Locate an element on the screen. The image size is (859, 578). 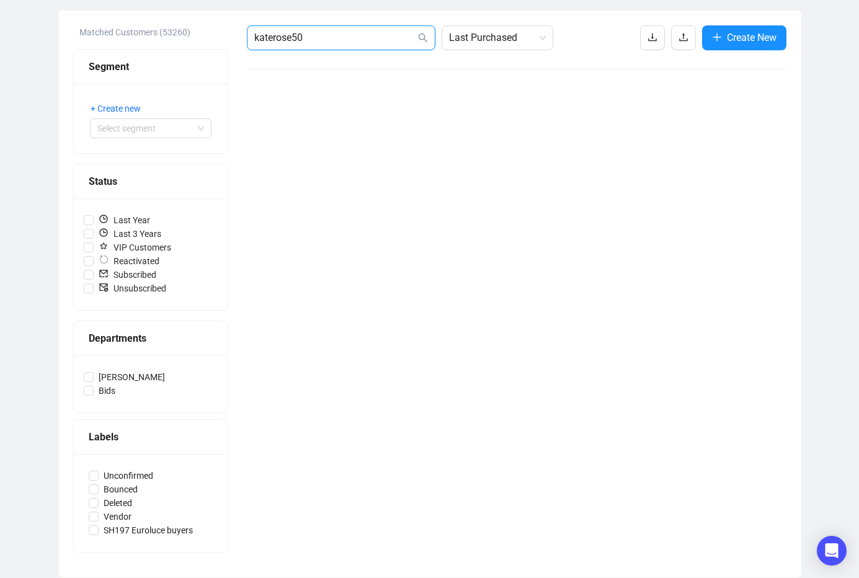
span: Unconfirmed is located at coordinates (128, 476).